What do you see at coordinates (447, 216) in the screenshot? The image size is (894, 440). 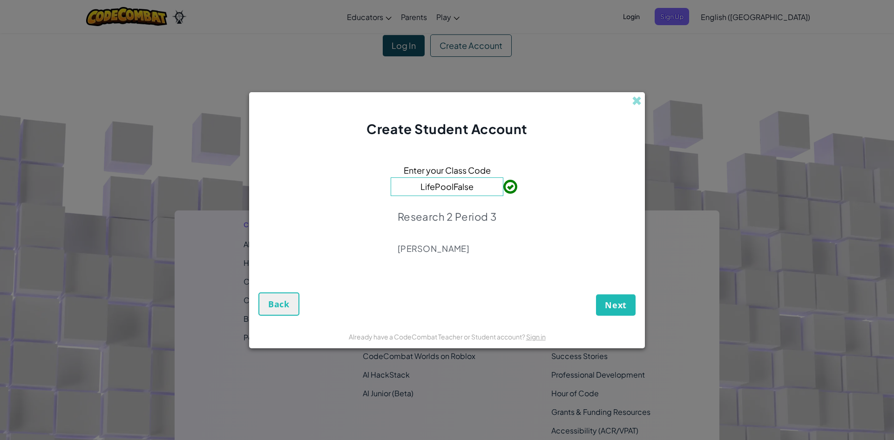 I see `p: Research 2 Period 3` at bounding box center [447, 216].